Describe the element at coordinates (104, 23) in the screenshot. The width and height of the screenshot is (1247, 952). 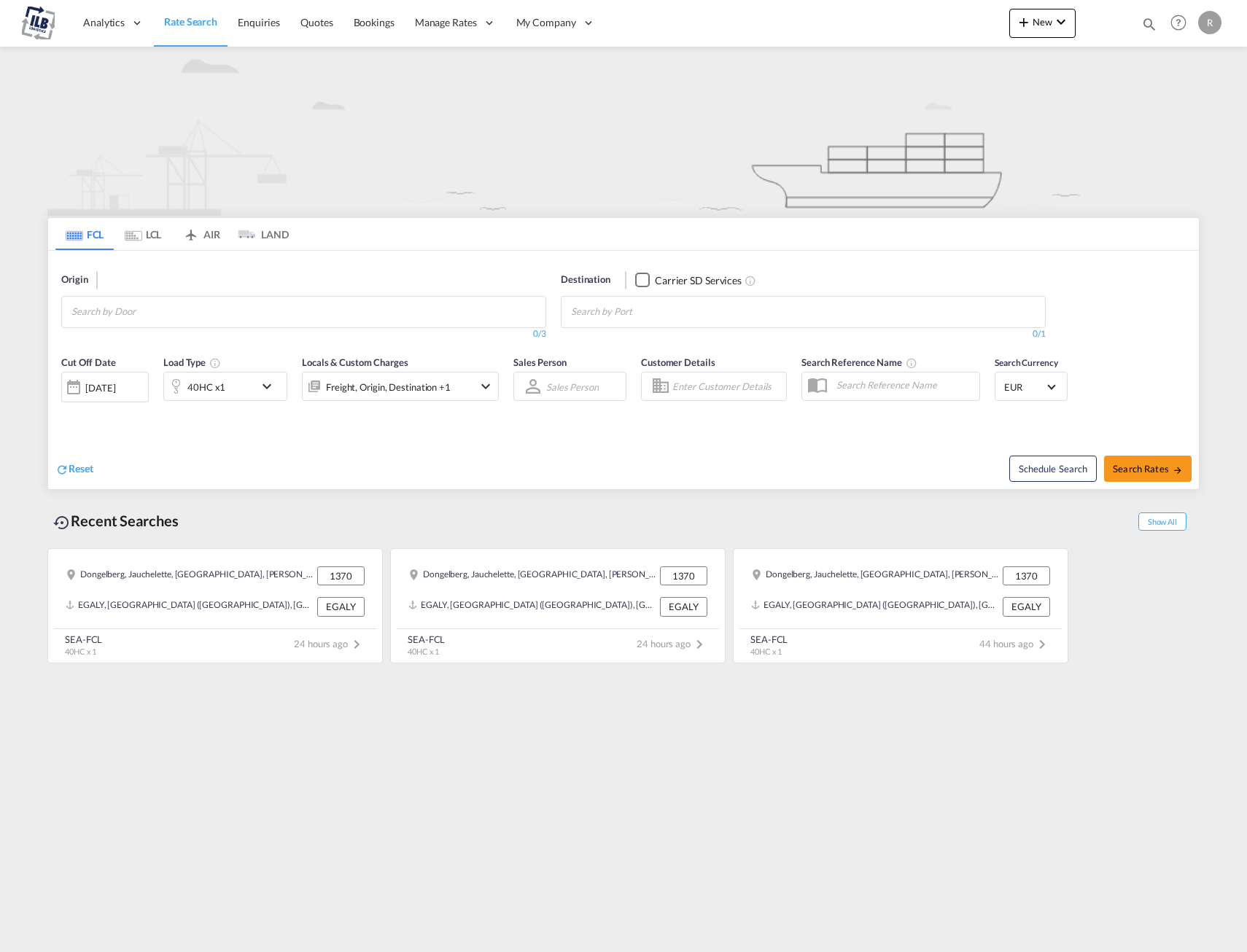
I see `span: Analytics` at that location.